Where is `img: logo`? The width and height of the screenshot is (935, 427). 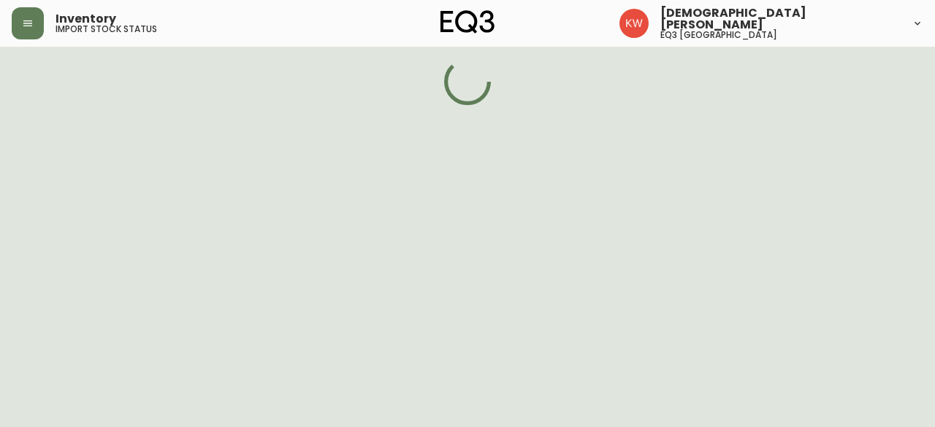 img: logo is located at coordinates (467, 22).